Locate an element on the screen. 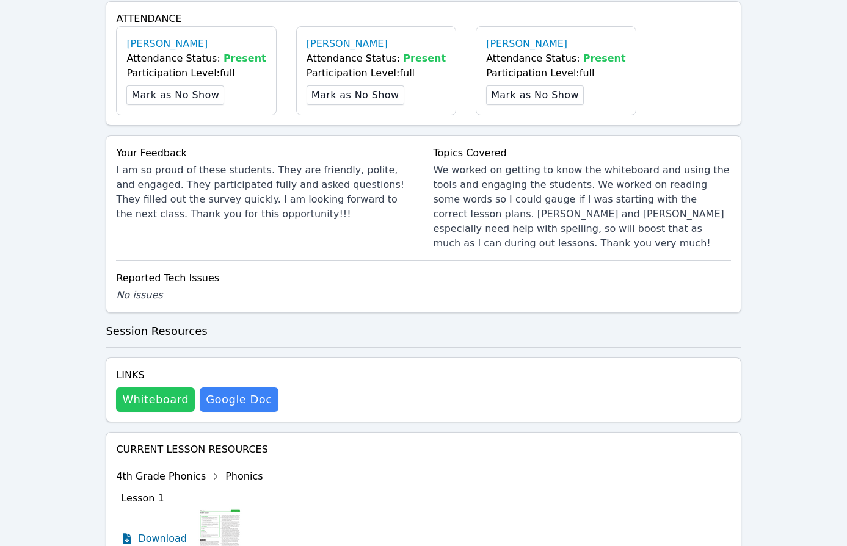  div: Topics Covered is located at coordinates (582, 153).